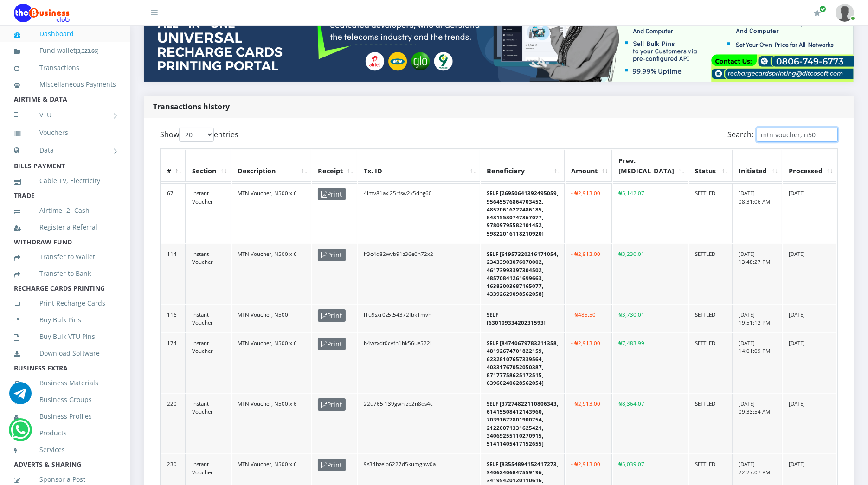 The height and width of the screenshot is (485, 868). I want to click on a: Transactions, so click(65, 68).